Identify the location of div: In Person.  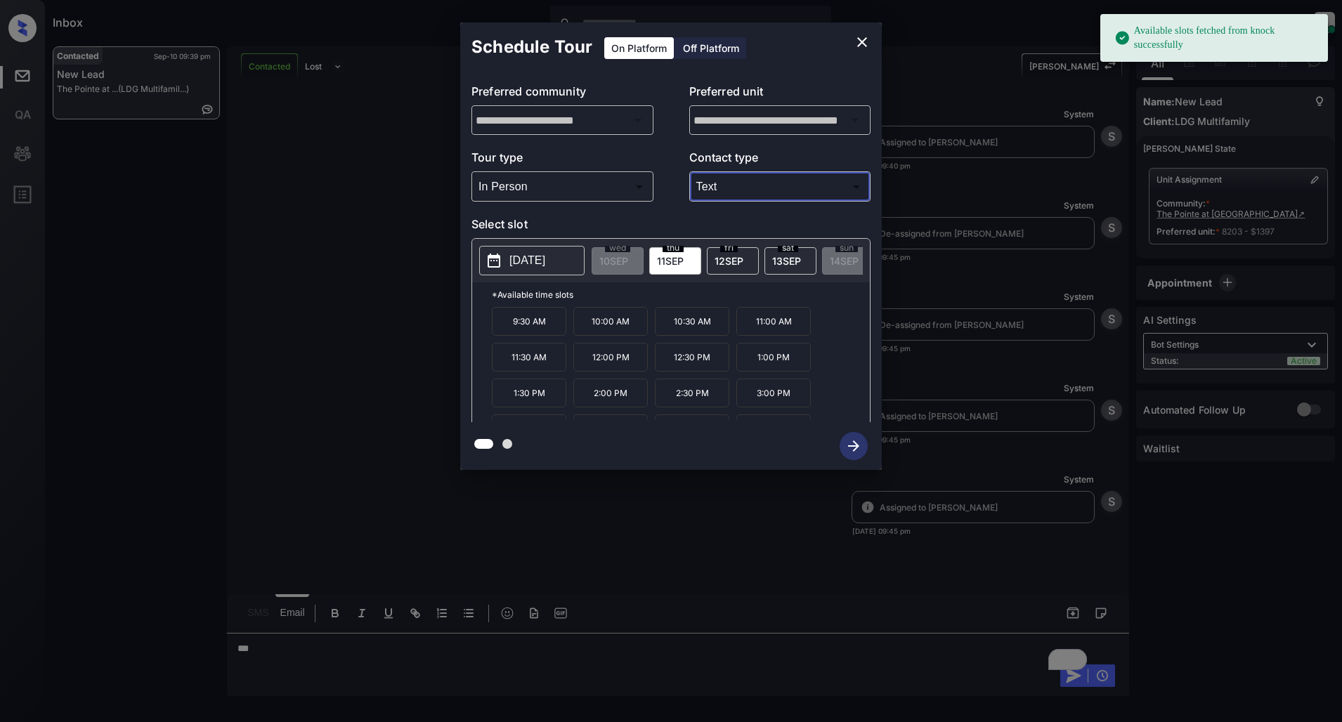
(562, 186).